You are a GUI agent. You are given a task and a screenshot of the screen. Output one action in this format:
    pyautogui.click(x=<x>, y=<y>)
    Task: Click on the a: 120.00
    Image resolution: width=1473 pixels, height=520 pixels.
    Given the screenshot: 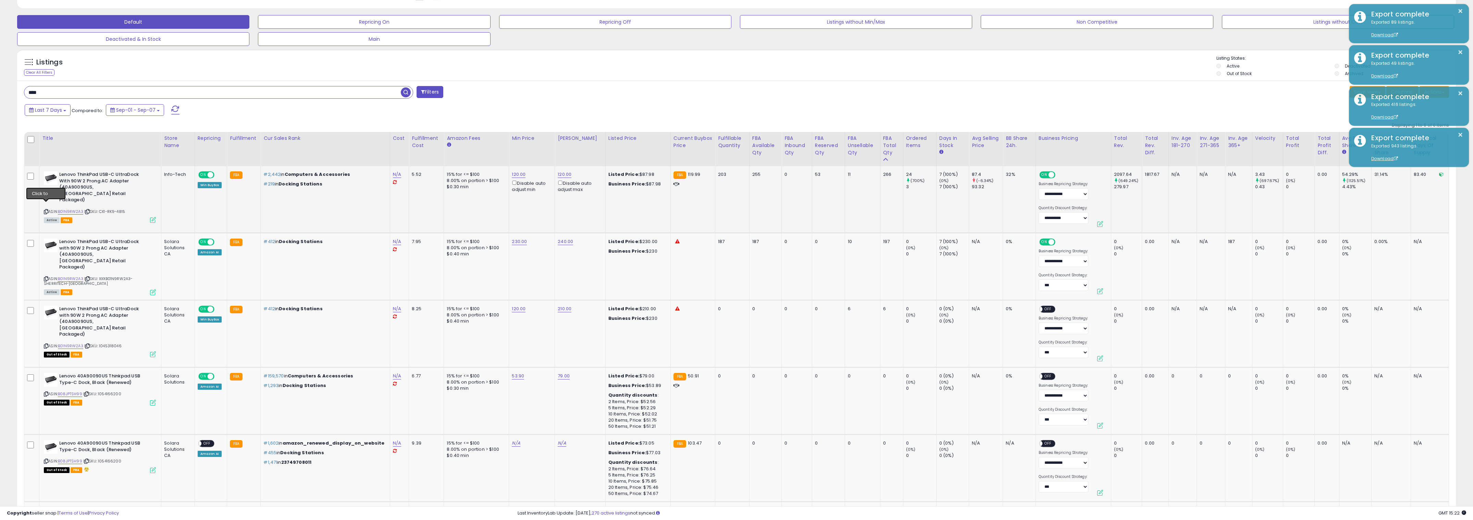 What is the action you would take?
    pyautogui.click(x=565, y=174)
    